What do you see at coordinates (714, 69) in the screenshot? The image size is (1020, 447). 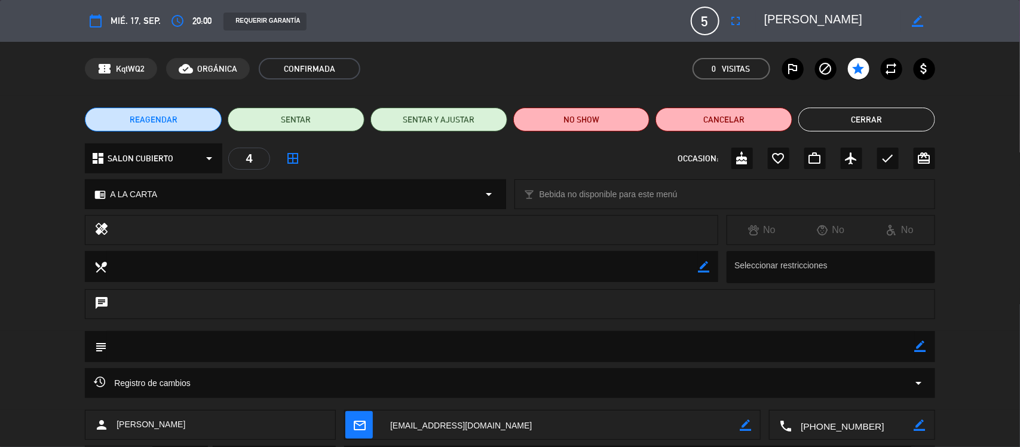 I see `span: 0` at bounding box center [714, 69].